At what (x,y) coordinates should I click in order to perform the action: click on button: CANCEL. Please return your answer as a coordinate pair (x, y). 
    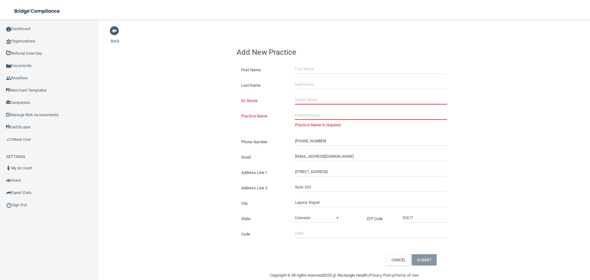
    Looking at the image, I should click on (399, 260).